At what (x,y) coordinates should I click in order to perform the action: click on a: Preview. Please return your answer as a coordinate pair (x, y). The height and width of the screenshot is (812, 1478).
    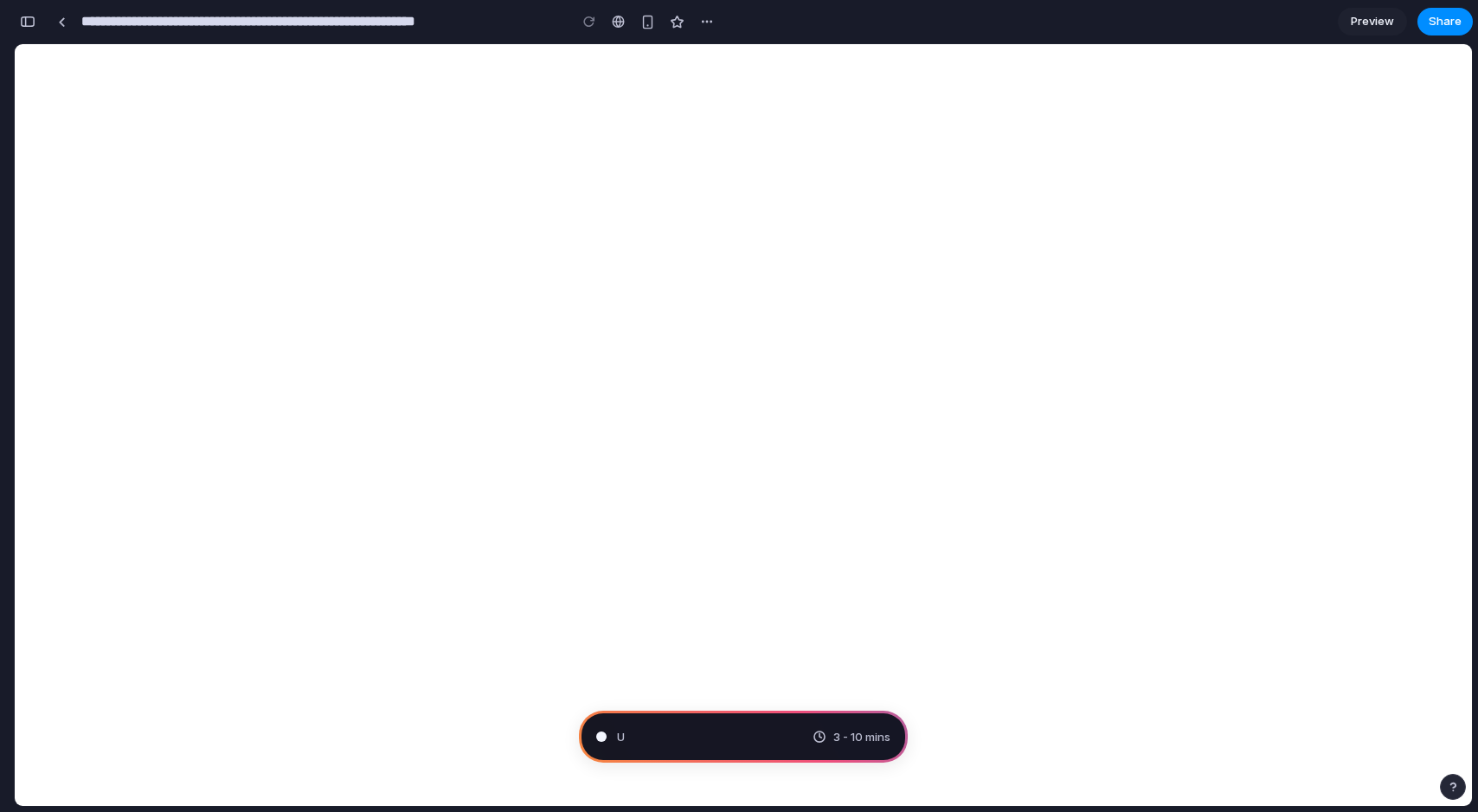
    Looking at the image, I should click on (1372, 21).